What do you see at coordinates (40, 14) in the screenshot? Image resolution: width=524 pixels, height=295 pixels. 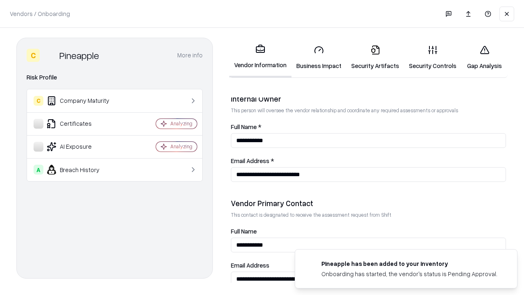 I see `p: Vendors / Onboarding` at bounding box center [40, 14].